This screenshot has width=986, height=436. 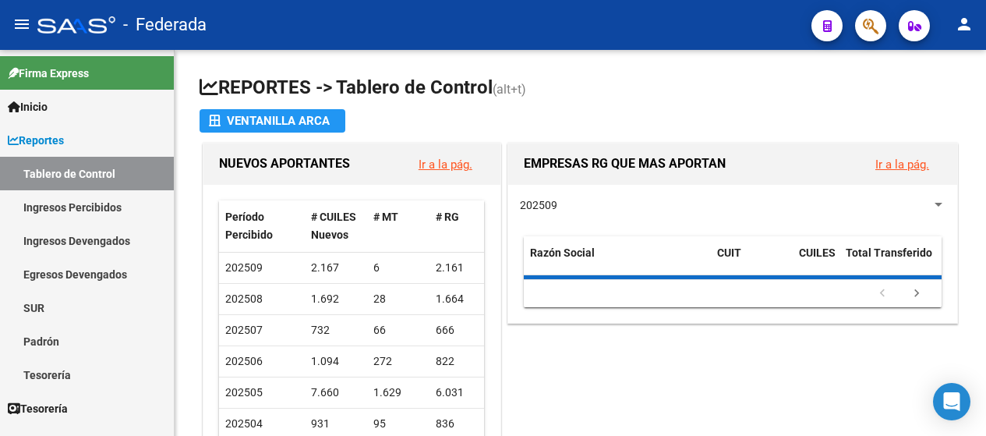 I want to click on div: 2.167, so click(x=336, y=267).